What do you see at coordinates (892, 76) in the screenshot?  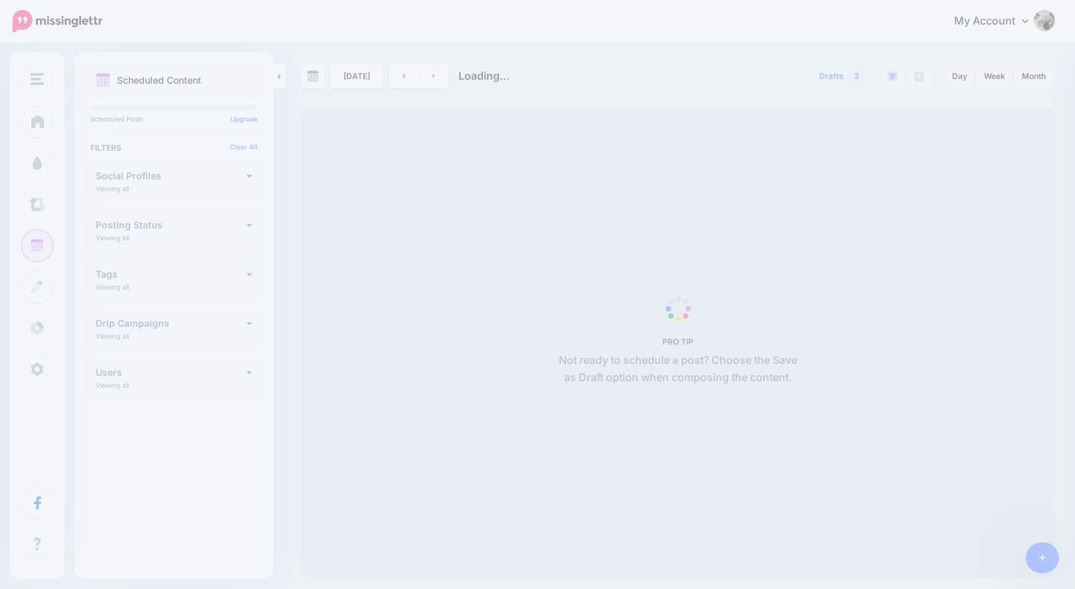 I see `img: paragraph-boxed.png` at bounding box center [892, 76].